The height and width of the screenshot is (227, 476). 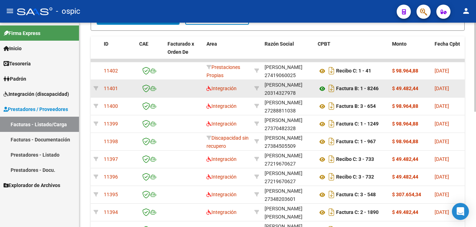 I want to click on span: ID, so click(x=106, y=44).